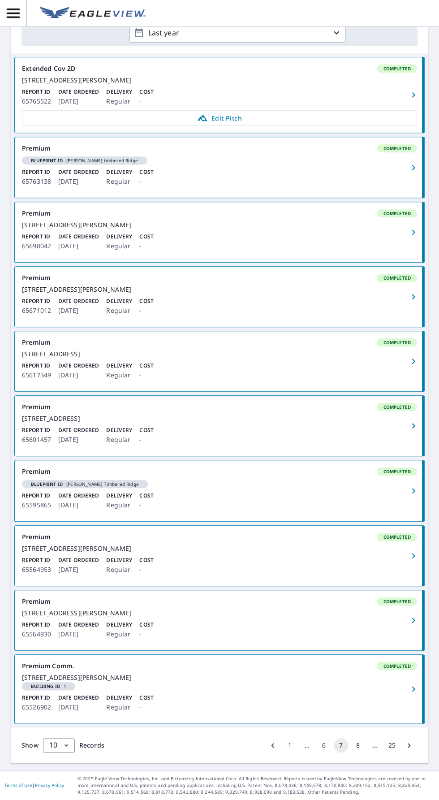 The image size is (439, 800). Describe the element at coordinates (341, 745) in the screenshot. I see `nav: pagination navigation` at that location.